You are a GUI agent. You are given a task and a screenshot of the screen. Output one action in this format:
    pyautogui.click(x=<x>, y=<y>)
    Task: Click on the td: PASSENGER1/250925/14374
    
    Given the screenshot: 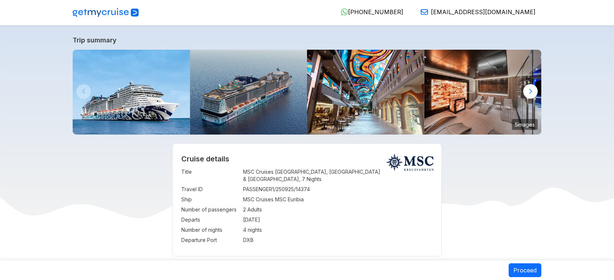 What is the action you would take?
    pyautogui.click(x=338, y=190)
    